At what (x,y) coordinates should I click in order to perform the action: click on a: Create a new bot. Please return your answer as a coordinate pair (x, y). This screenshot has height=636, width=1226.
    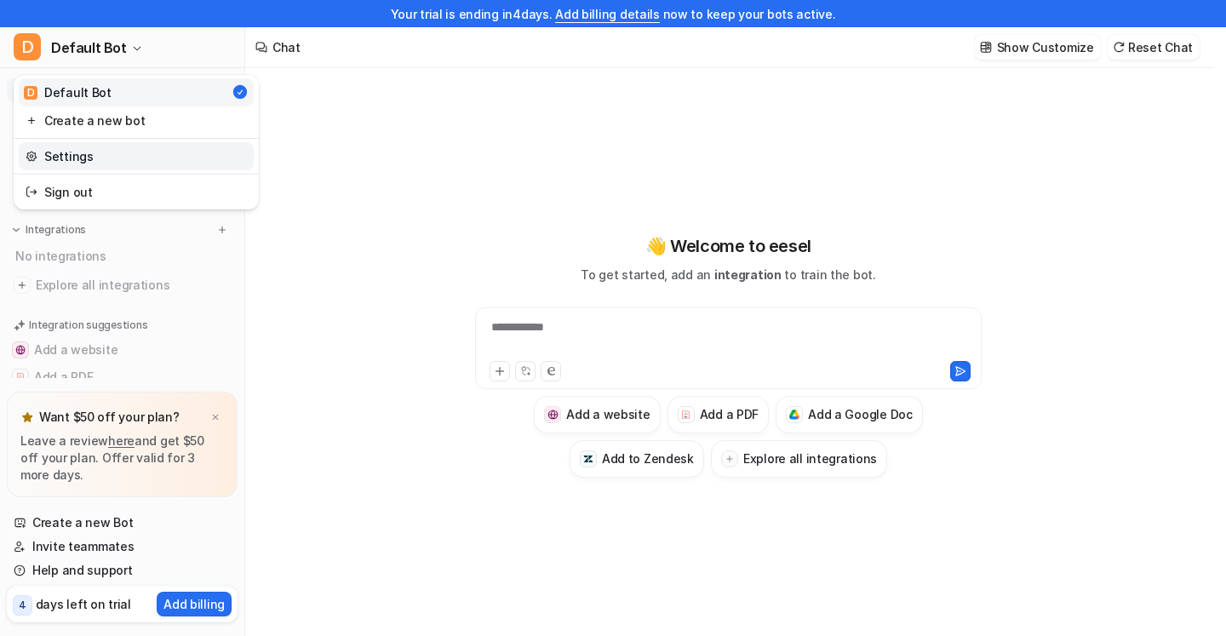
    Looking at the image, I should click on (136, 120).